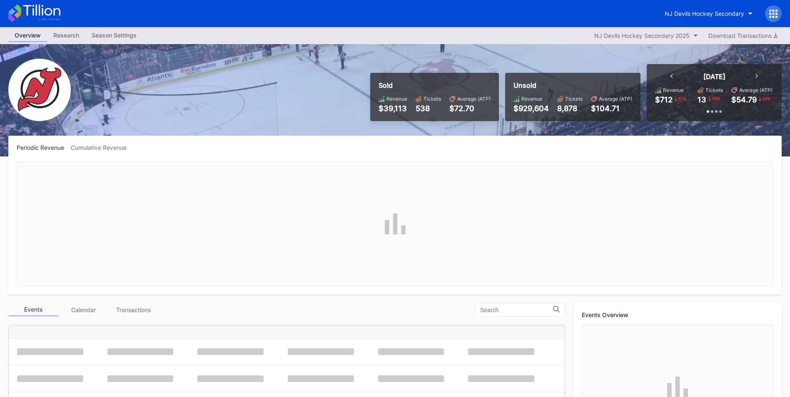  Describe the element at coordinates (27, 35) in the screenshot. I see `div: Overview` at that location.